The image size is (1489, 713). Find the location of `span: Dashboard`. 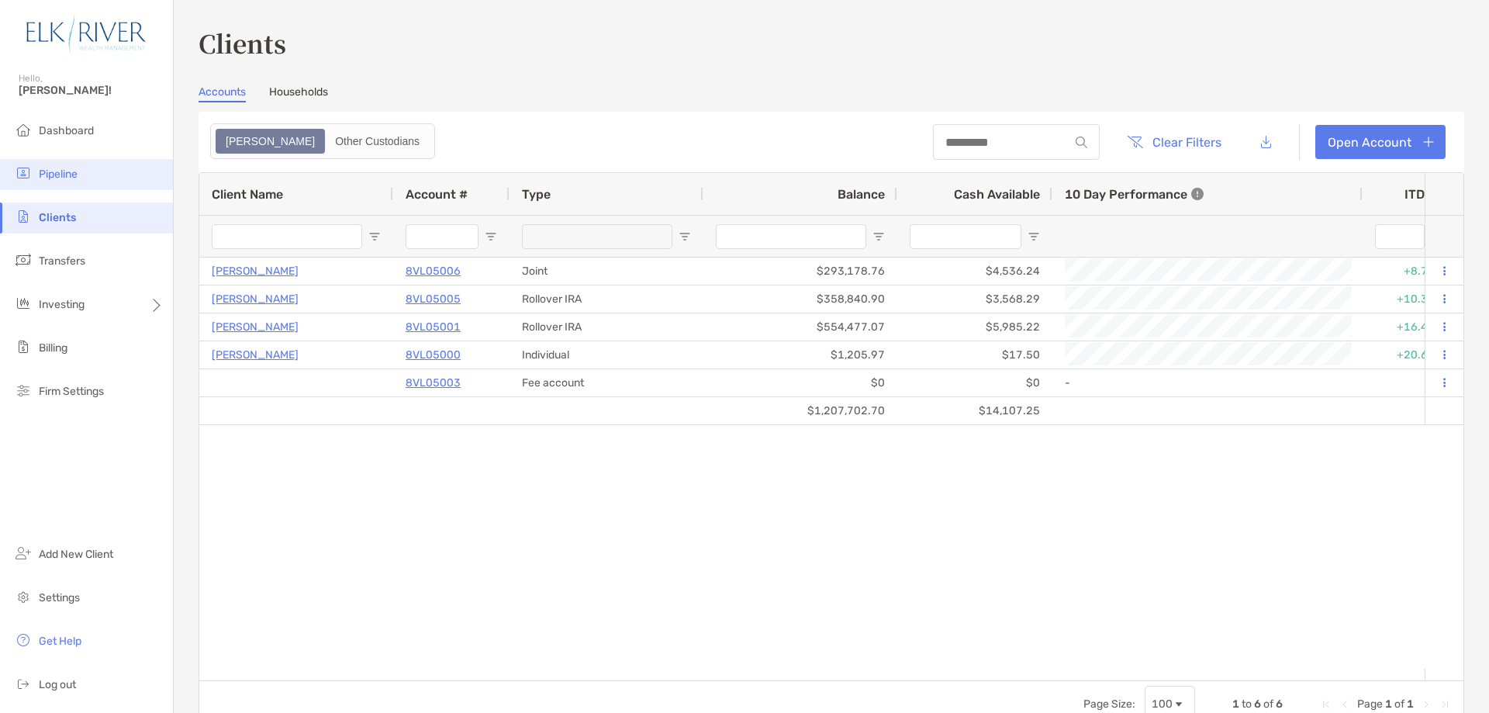

span: Dashboard is located at coordinates (66, 130).